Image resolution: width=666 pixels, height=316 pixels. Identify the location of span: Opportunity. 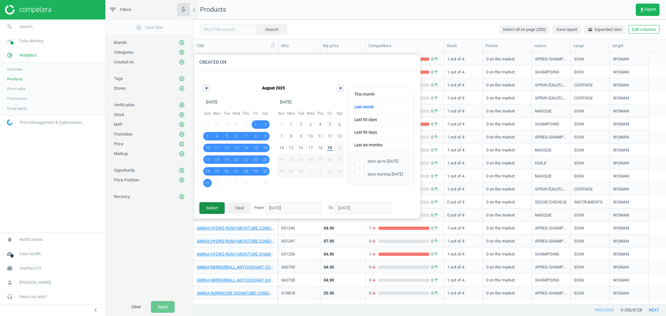
(124, 170).